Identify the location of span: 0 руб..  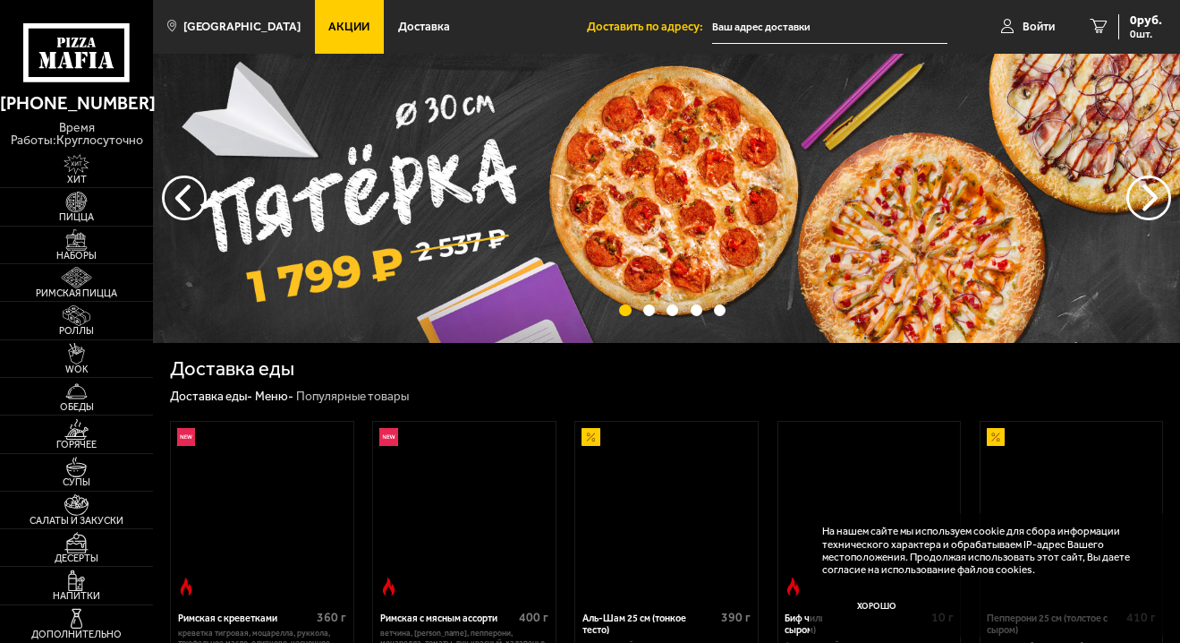
(1146, 21).